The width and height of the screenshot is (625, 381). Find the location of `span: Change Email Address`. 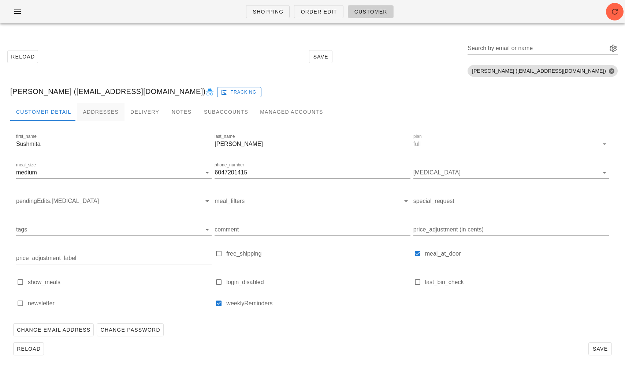

span: Change Email Address is located at coordinates (53, 330).